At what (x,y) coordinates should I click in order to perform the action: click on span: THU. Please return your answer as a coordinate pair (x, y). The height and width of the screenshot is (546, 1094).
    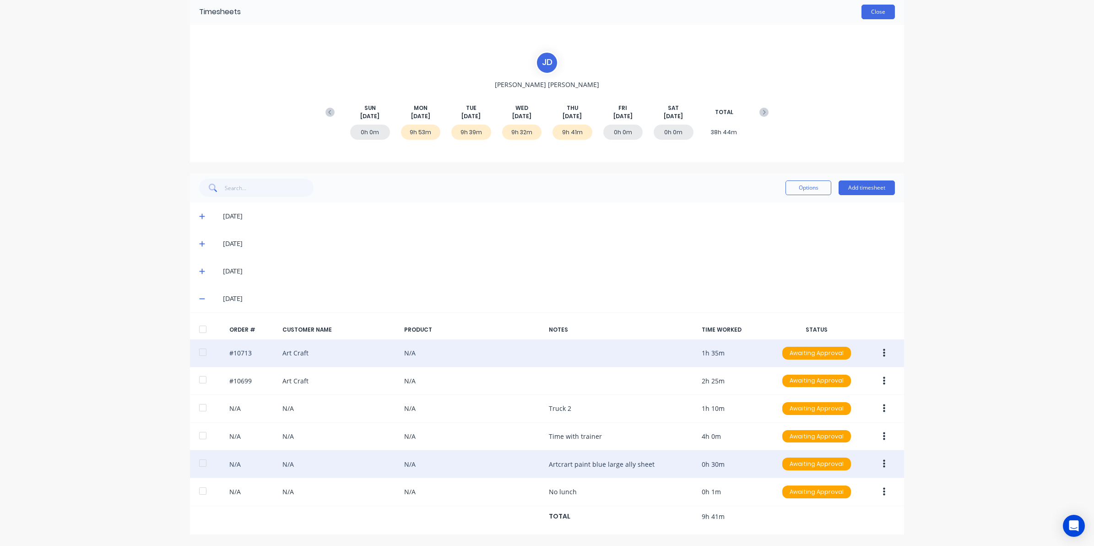
    Looking at the image, I should click on (572, 108).